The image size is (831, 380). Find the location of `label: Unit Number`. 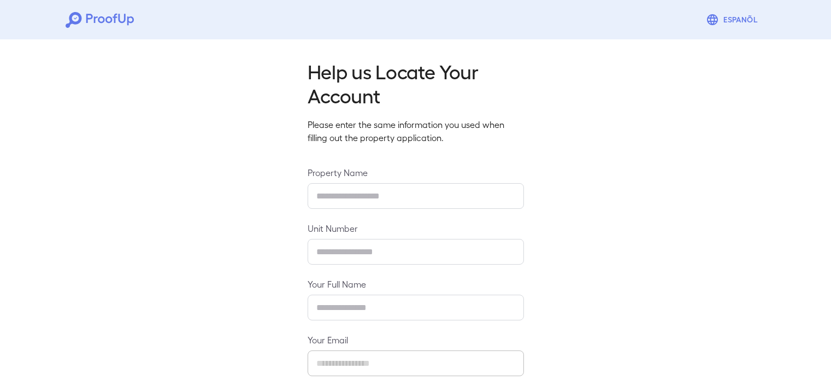

label: Unit Number is located at coordinates (416, 228).